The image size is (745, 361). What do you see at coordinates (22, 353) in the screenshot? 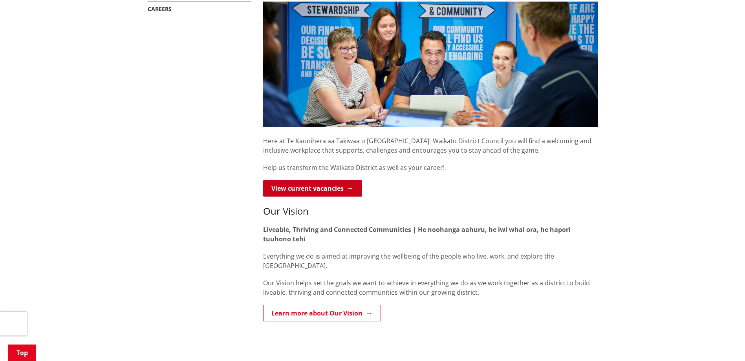
I see `a: Top` at bounding box center [22, 353].